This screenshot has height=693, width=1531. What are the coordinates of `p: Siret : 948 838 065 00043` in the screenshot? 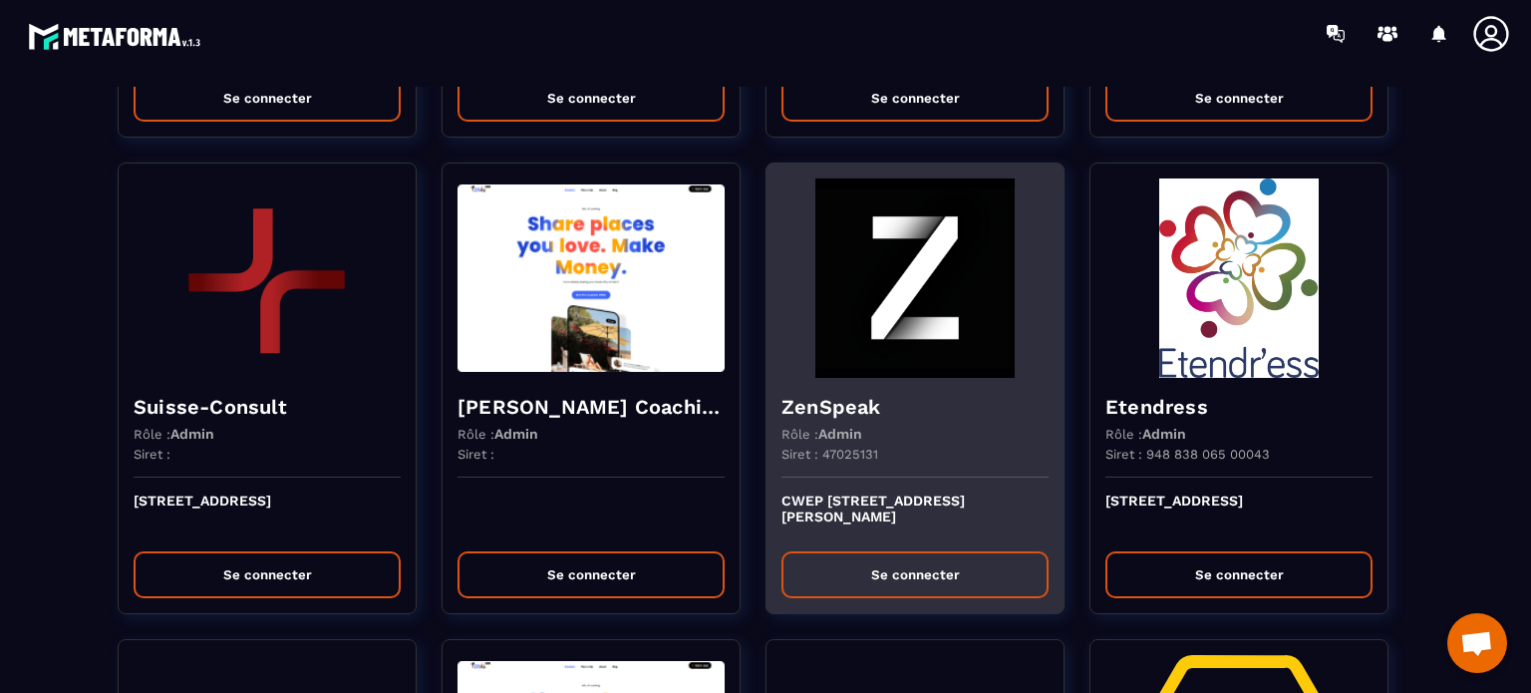 It's located at (1187, 453).